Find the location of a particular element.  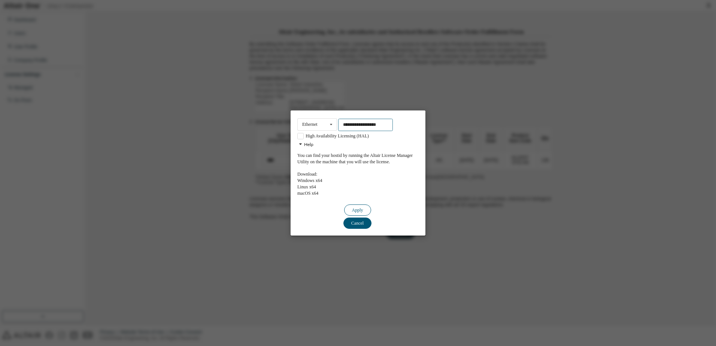

a: macOS x64 is located at coordinates (308, 193).